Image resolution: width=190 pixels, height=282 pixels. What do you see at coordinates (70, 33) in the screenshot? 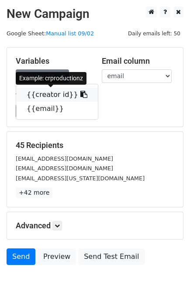
I see `a: Manual list 09/02` at bounding box center [70, 33].